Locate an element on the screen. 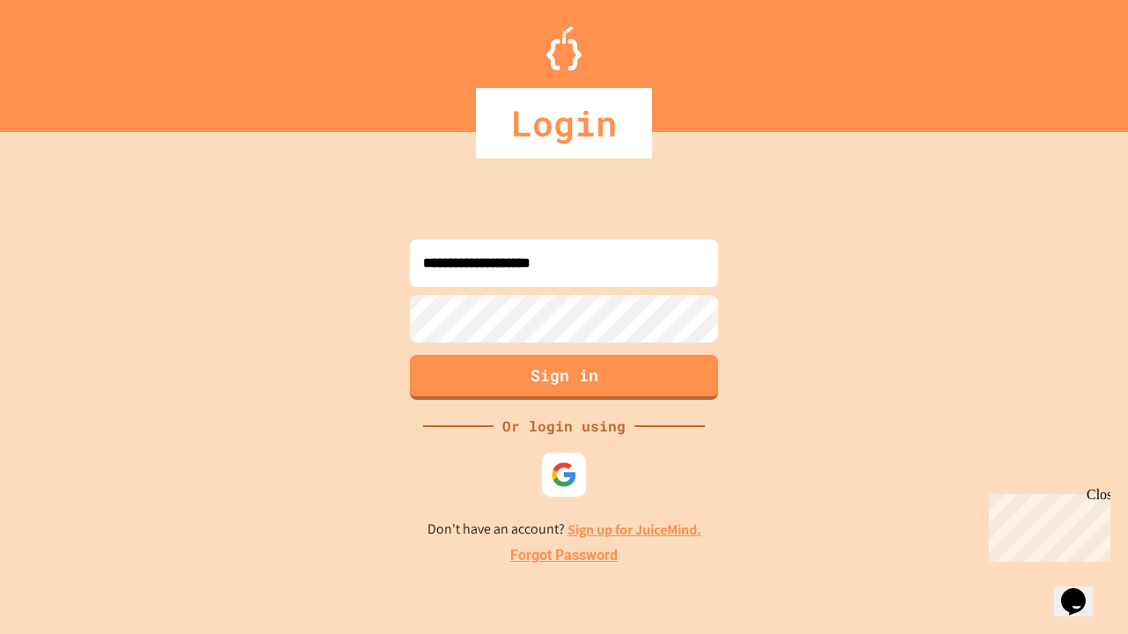 The height and width of the screenshot is (634, 1128). div: Or login using is located at coordinates (564, 426).